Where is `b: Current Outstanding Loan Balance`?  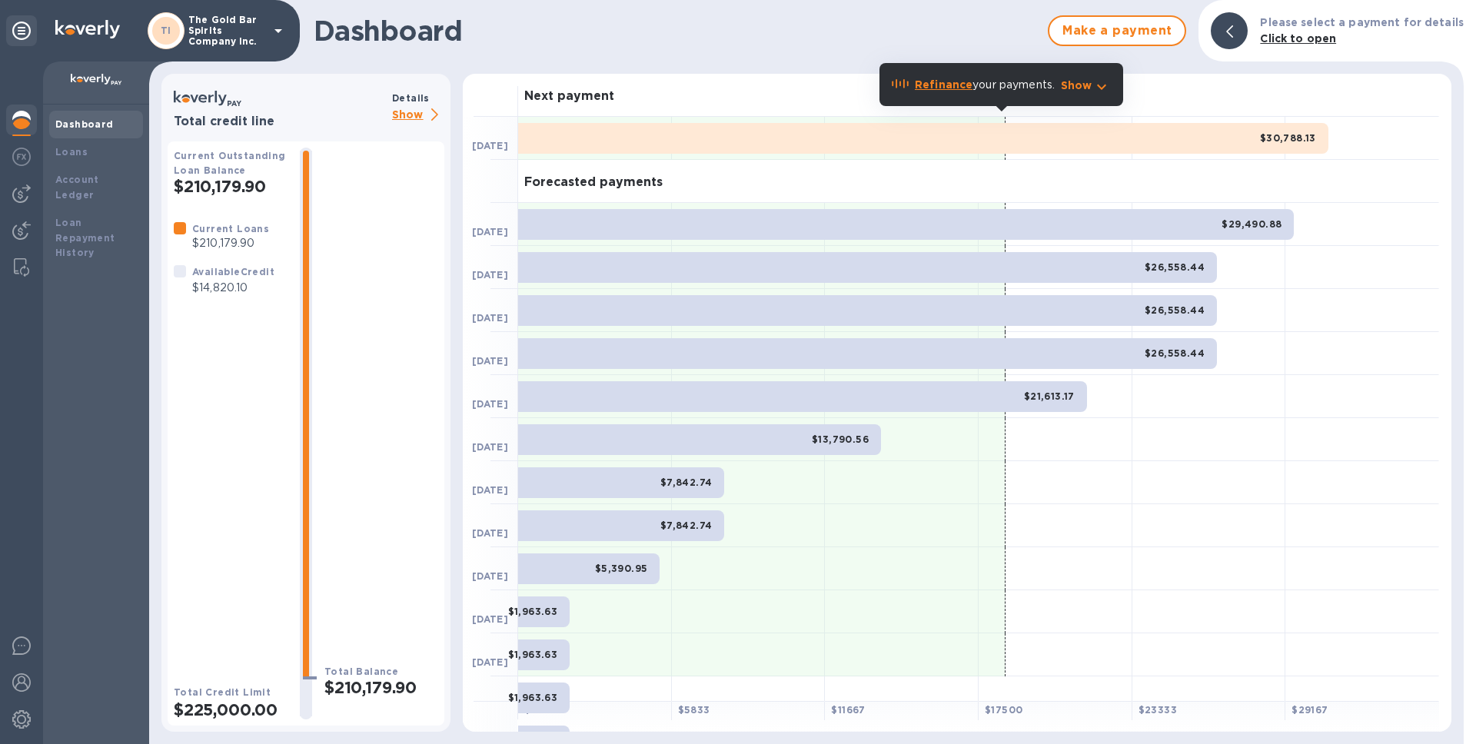 b: Current Outstanding Loan Balance is located at coordinates (230, 163).